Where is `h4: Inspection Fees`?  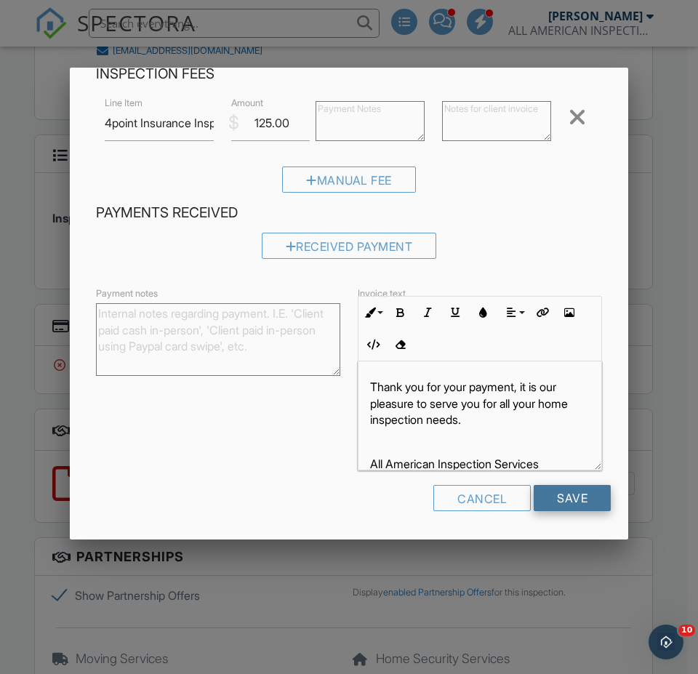 h4: Inspection Fees is located at coordinates (349, 74).